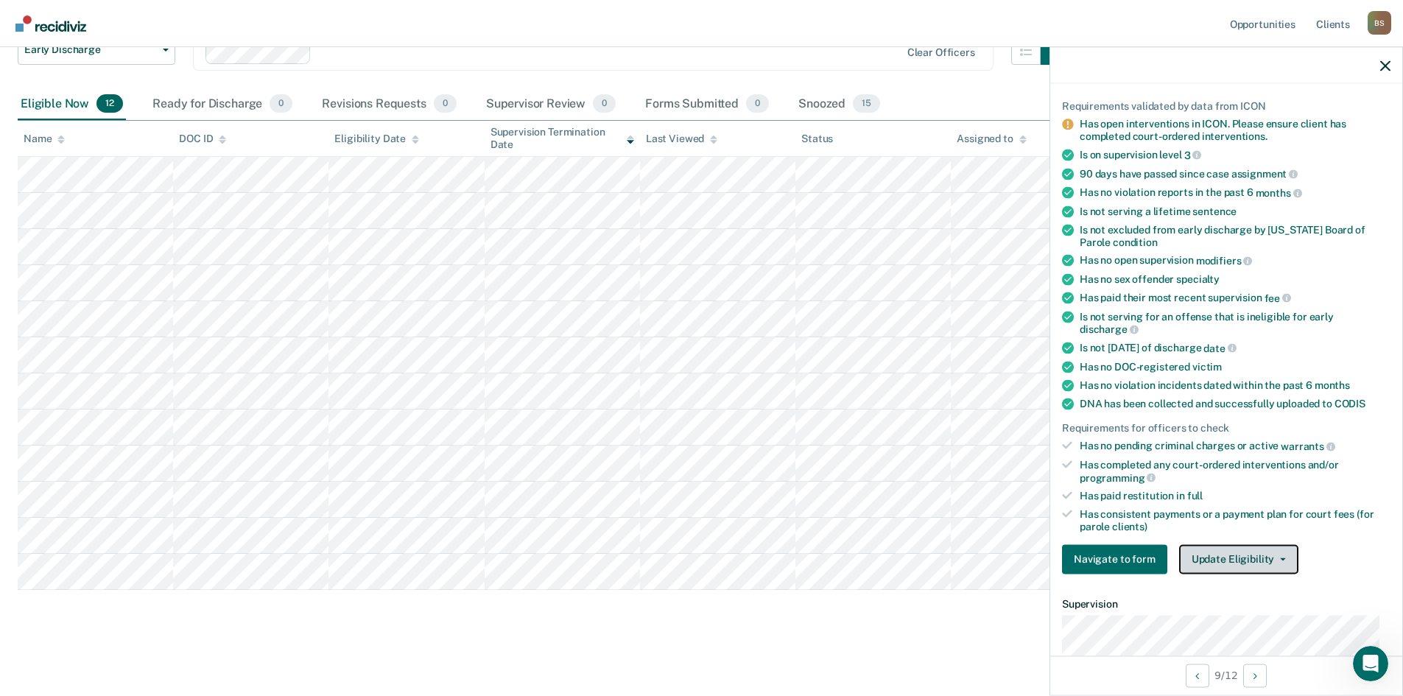 The height and width of the screenshot is (696, 1403). I want to click on span: programming, so click(1117, 477).